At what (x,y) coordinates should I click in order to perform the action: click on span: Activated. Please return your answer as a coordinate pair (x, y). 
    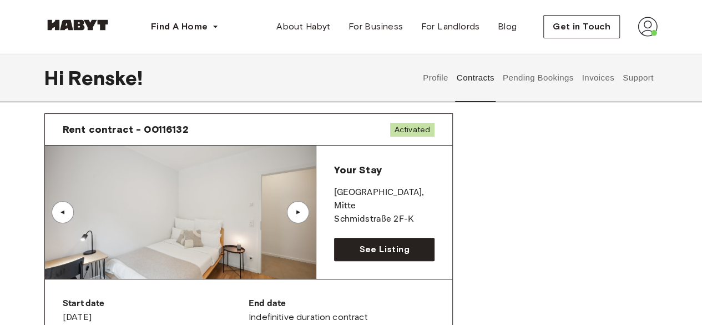
    Looking at the image, I should click on (412, 129).